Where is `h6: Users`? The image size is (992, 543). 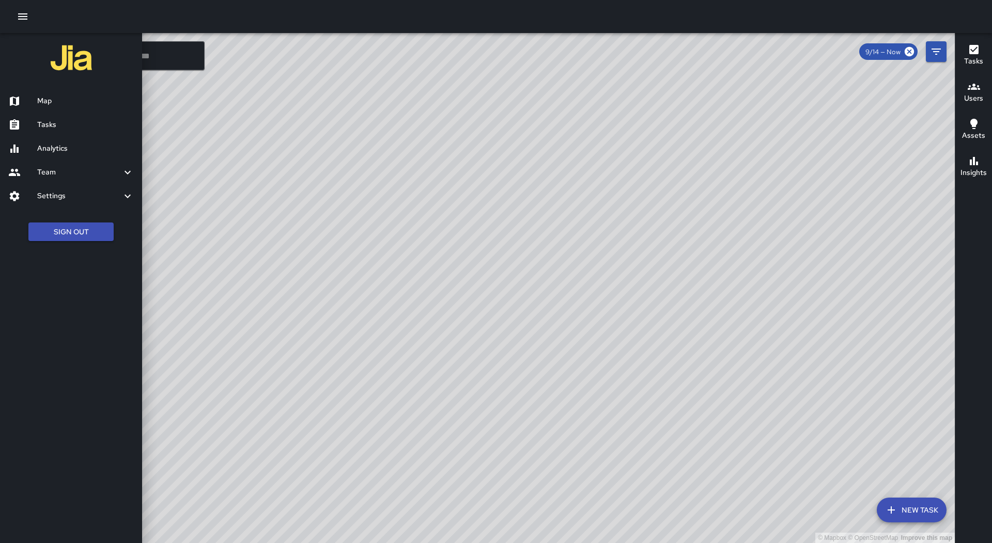 h6: Users is located at coordinates (973, 99).